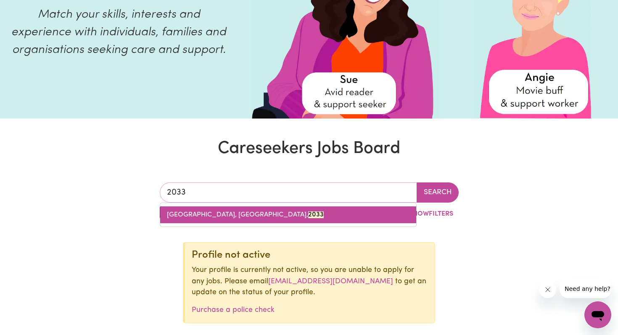 This screenshot has height=335, width=618. Describe the element at coordinates (310, 281) in the screenshot. I see `p: Your profile is currently not active, so you are unable to apply for any jobs. Please email to ge...` at that location.